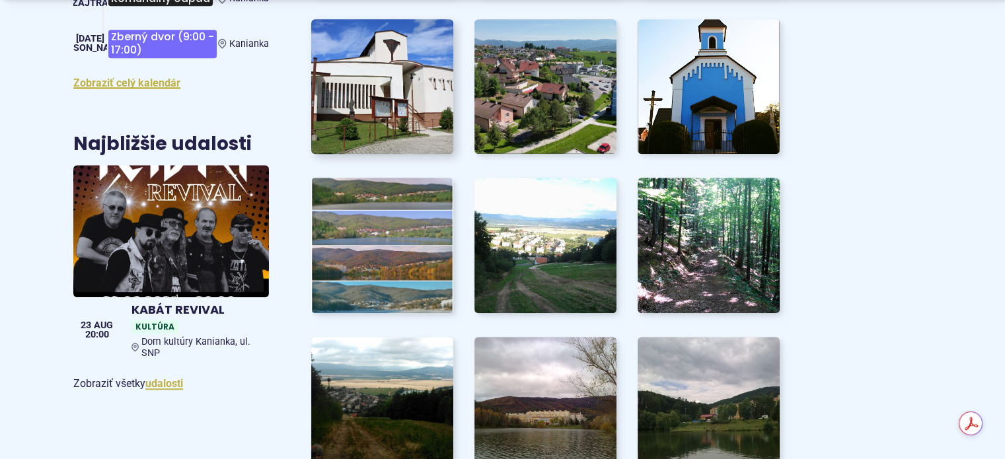  Describe the element at coordinates (96, 335) in the screenshot. I see `span: 20:00` at that location.